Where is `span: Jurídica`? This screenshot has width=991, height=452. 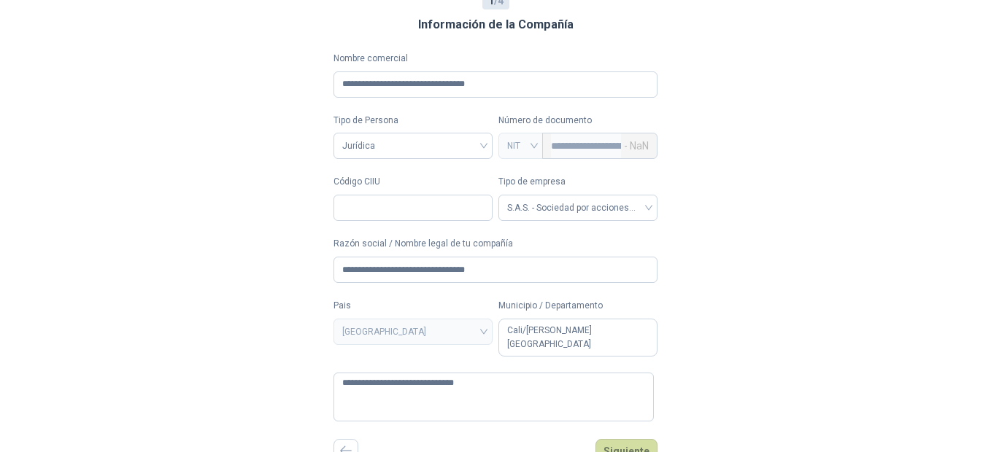
span: Jurídica is located at coordinates (413, 146).